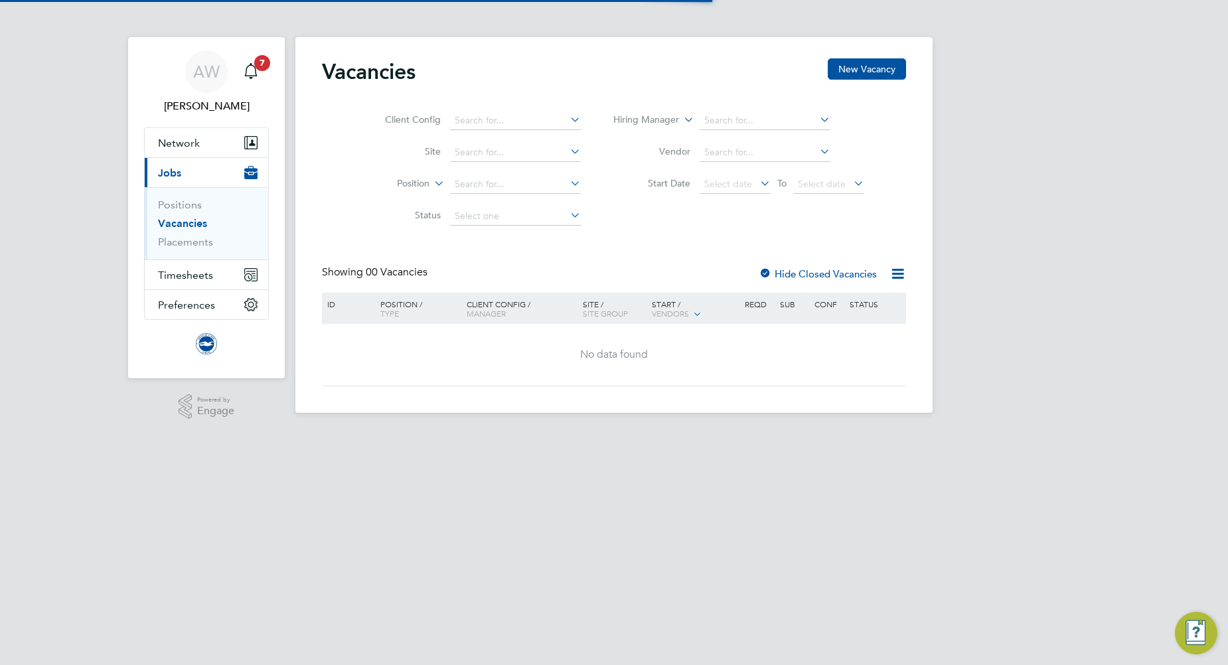 The width and height of the screenshot is (1228, 665). What do you see at coordinates (818, 274) in the screenshot?
I see `label: Hide Closed Vacancies` at bounding box center [818, 274].